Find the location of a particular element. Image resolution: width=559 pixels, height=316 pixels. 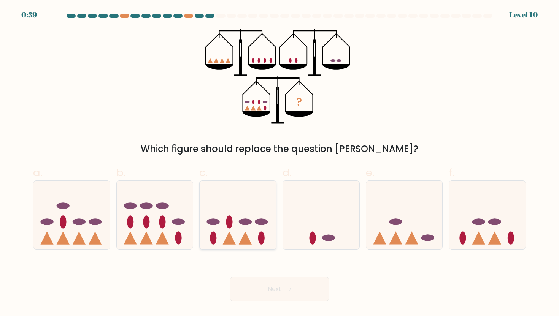

span: e. is located at coordinates (370, 173).